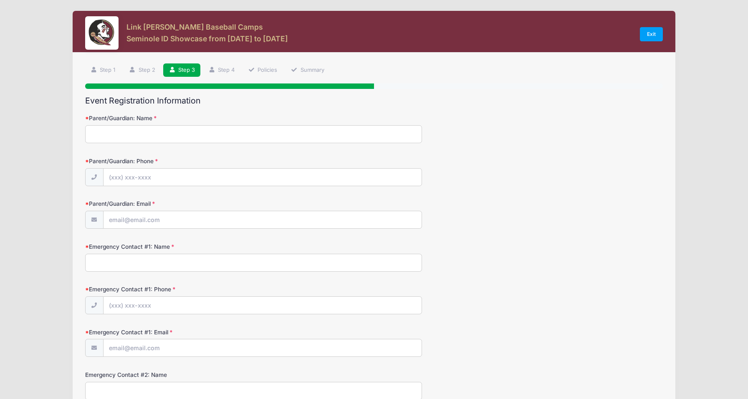  I want to click on a: Exit, so click(651, 34).